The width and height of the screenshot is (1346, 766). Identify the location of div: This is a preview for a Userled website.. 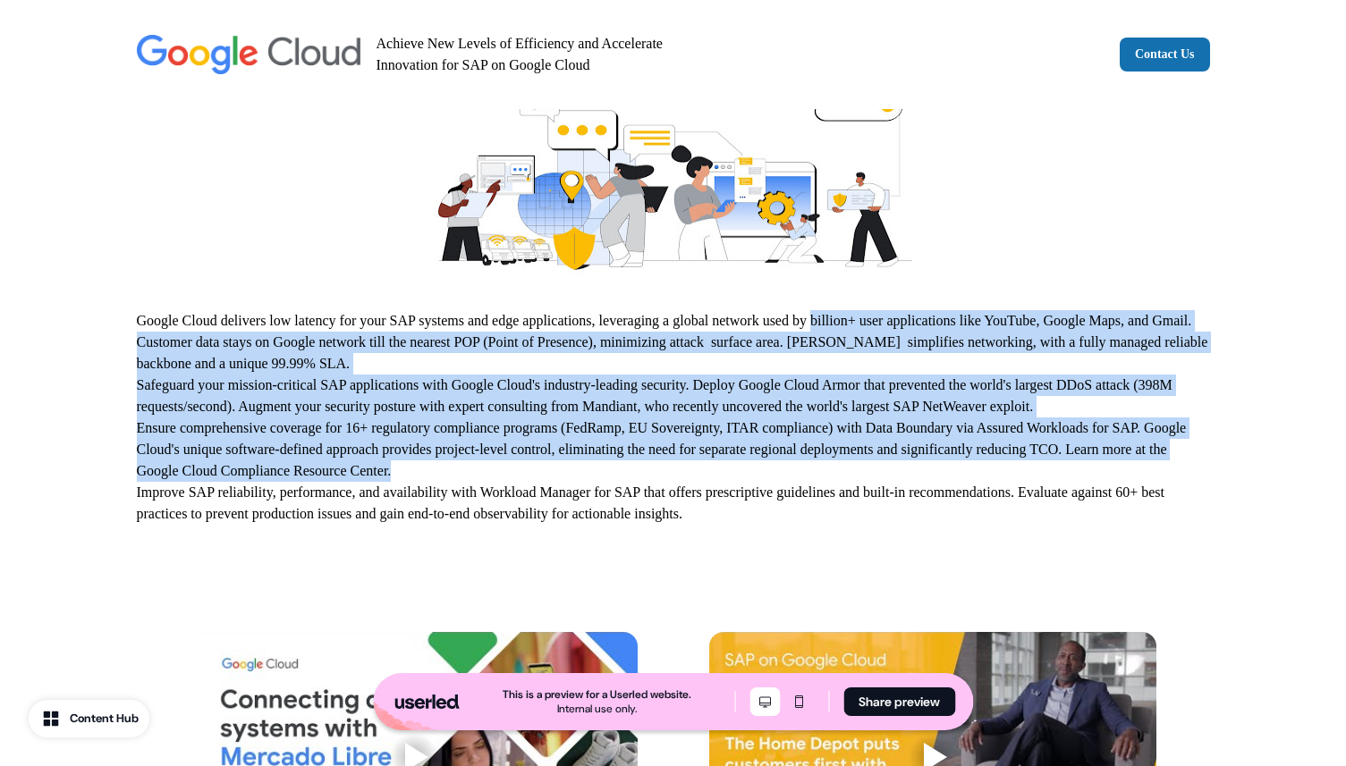
(596, 695).